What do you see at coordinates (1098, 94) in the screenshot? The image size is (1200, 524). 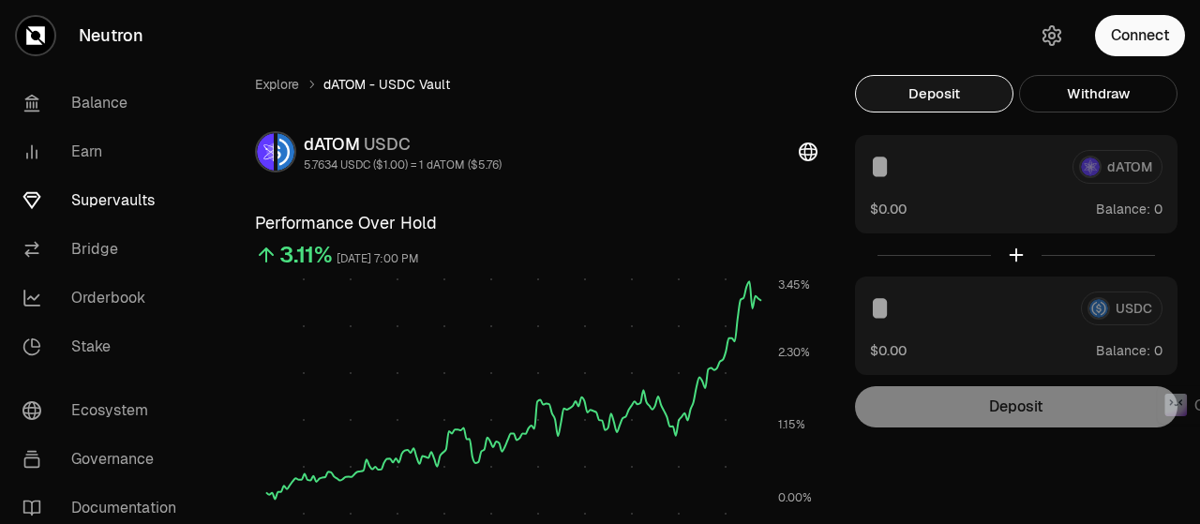 I see `button: Withdraw` at bounding box center [1098, 94].